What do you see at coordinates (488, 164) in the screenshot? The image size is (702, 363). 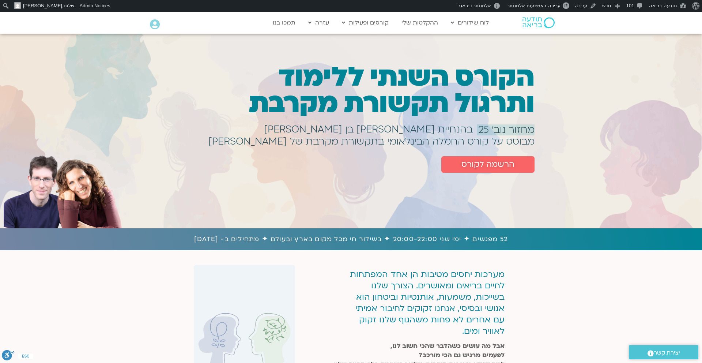 I see `a: הרשמה לקורס` at bounding box center [488, 164].